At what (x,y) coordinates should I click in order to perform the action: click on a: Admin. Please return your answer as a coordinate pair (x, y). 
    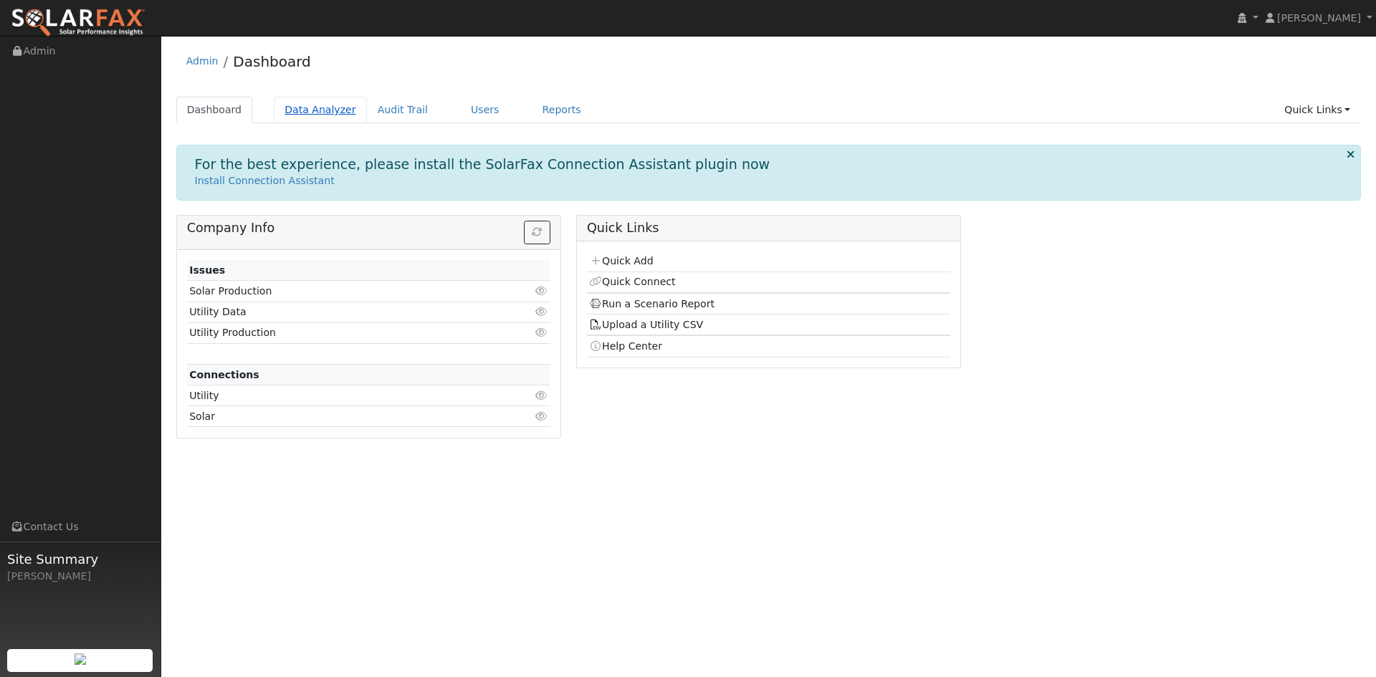
    Looking at the image, I should click on (202, 61).